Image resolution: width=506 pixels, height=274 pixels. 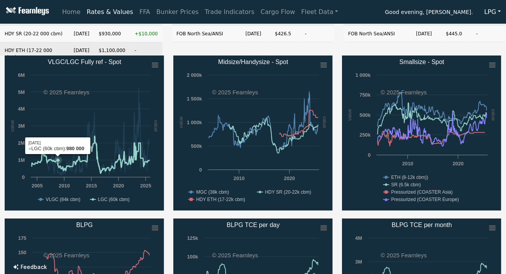 What do you see at coordinates (253, 225) in the screenshot?
I see `text: BLPG TCE per day` at bounding box center [253, 225].